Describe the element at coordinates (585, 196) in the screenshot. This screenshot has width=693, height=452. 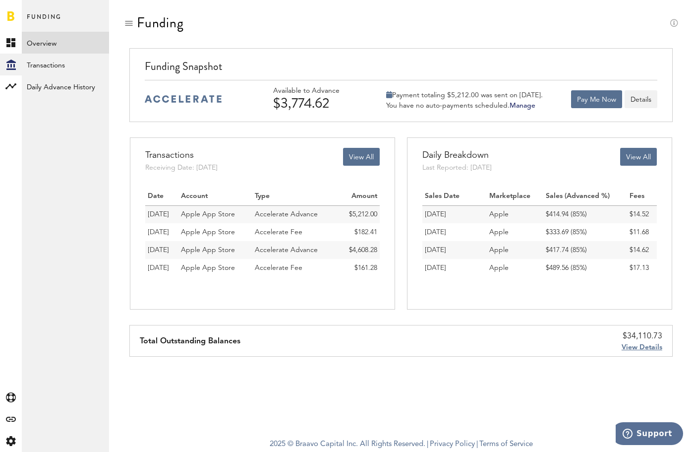
I see `th: Sales (Advanced %)` at that location.